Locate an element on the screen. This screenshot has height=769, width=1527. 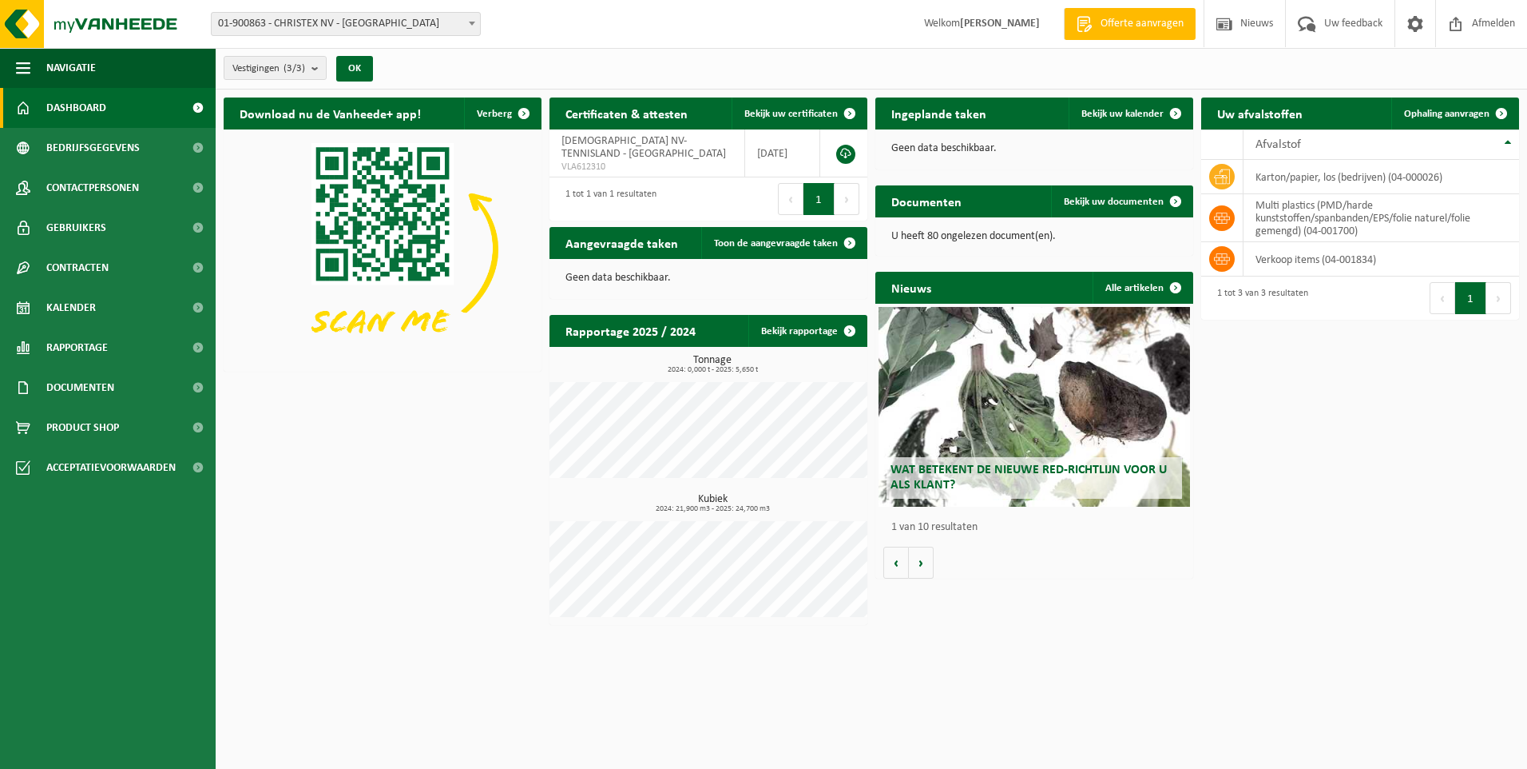
span: Documenten is located at coordinates (80, 387).